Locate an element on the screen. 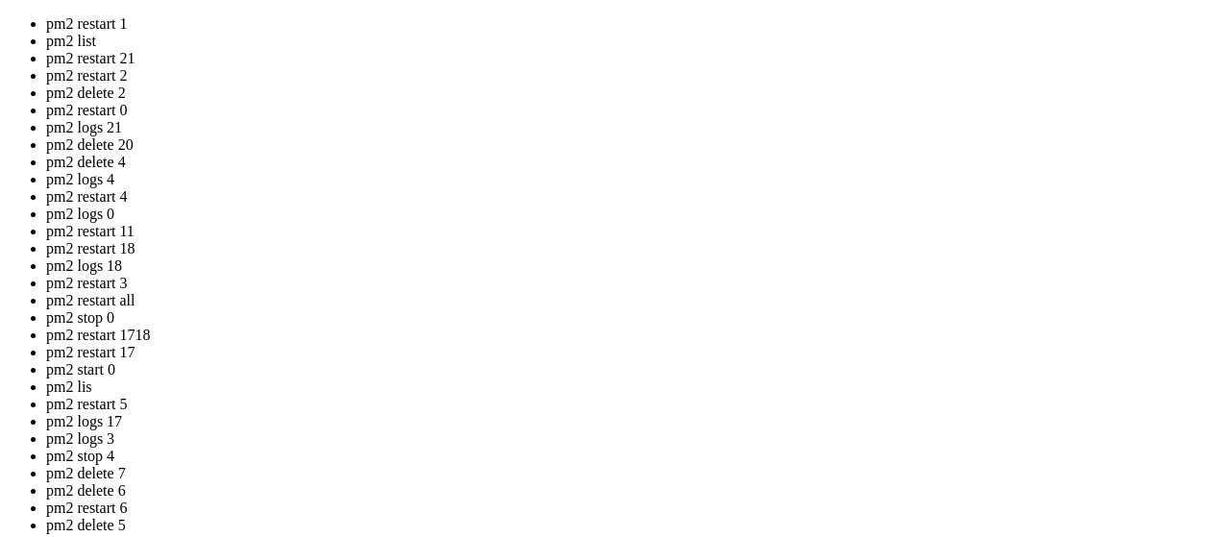 The image size is (1230, 537). li: pm2 restart 2 is located at coordinates (634, 76).